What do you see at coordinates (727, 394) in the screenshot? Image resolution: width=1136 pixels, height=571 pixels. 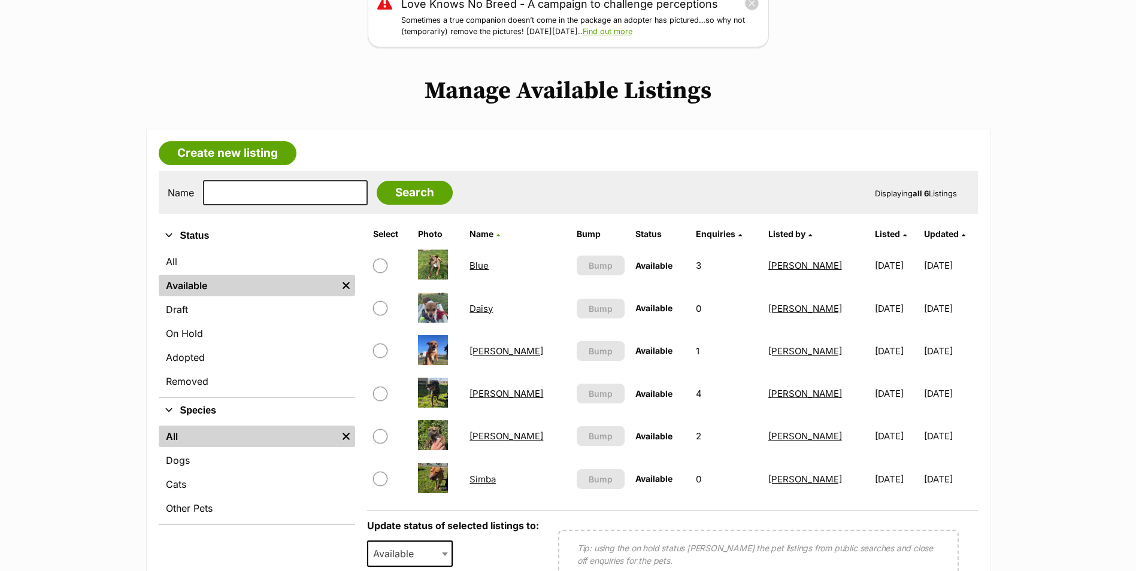 I see `td: 4` at bounding box center [727, 394].